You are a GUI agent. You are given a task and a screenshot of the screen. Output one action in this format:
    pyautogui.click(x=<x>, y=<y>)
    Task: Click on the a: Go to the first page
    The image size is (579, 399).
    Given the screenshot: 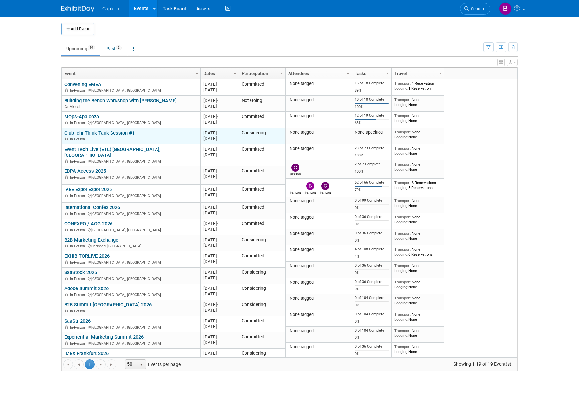 What is the action you would take?
    pyautogui.click(x=68, y=364)
    